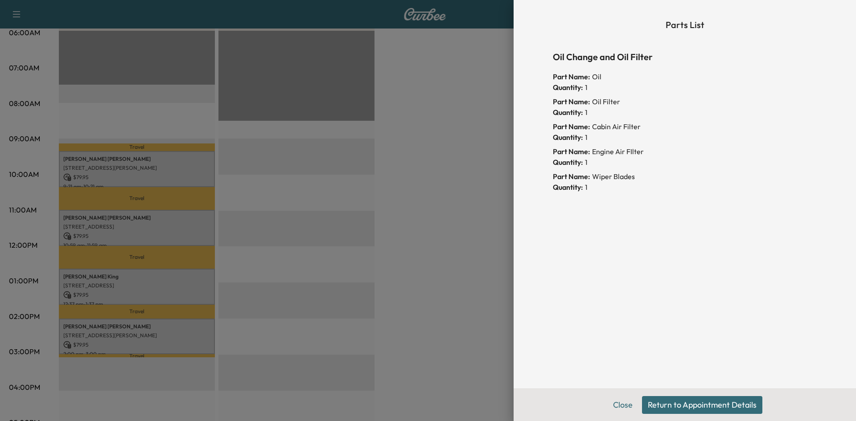  What do you see at coordinates (623, 405) in the screenshot?
I see `button: Close` at bounding box center [623, 405].